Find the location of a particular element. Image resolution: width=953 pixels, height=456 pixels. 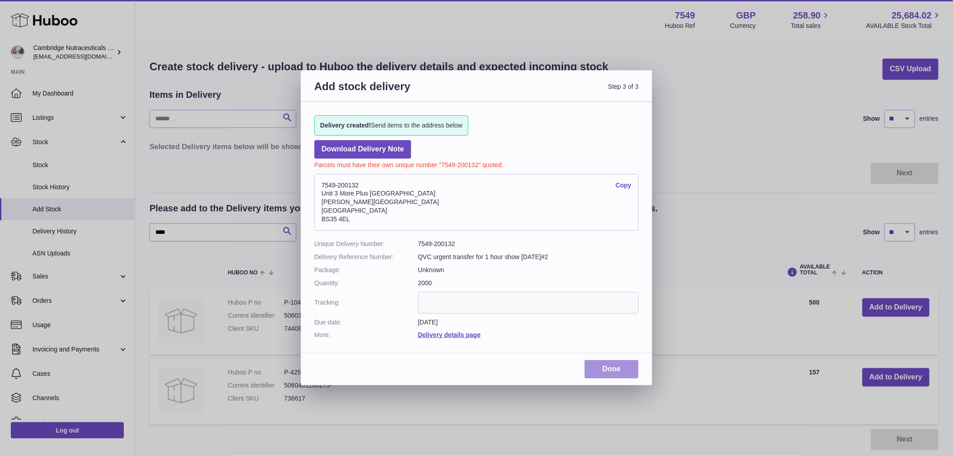

dt: Unique Delivery Number: is located at coordinates (366, 244).